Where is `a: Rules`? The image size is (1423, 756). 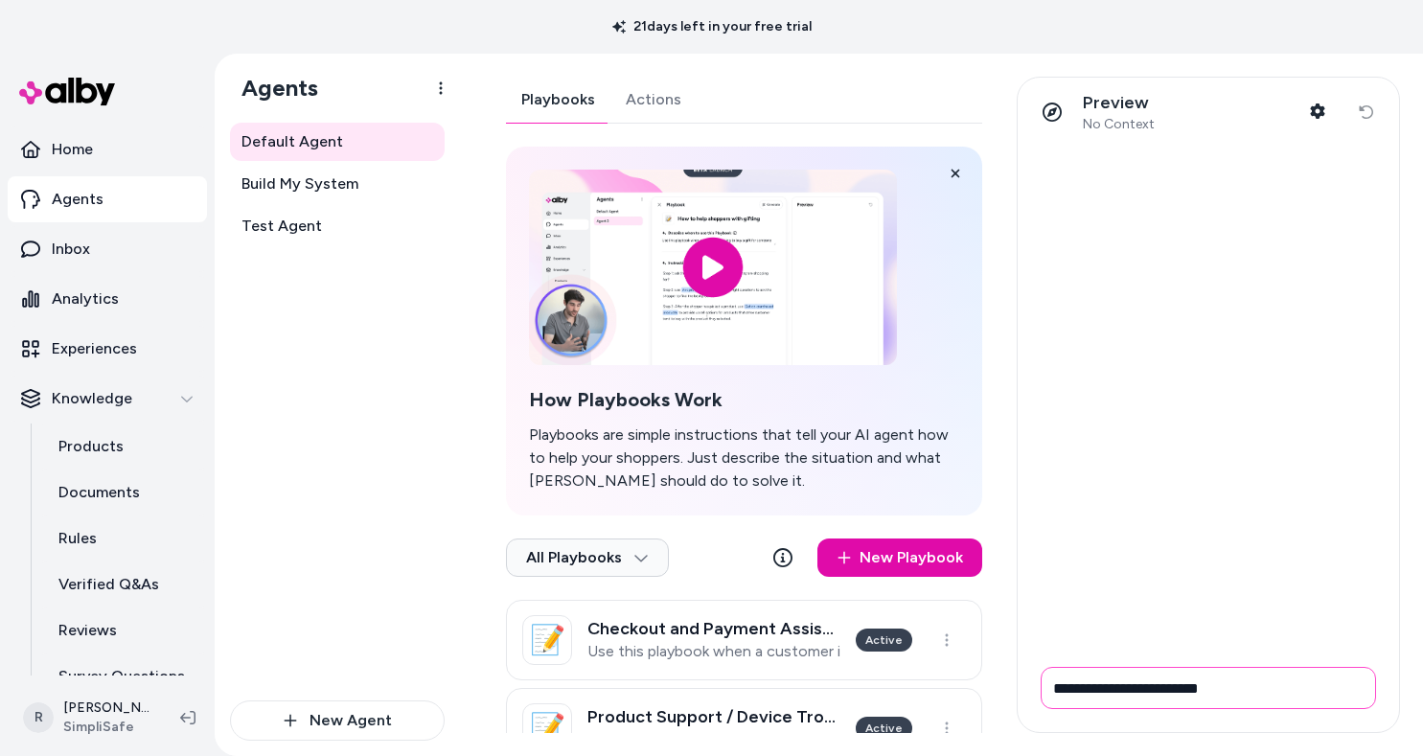
a: Rules is located at coordinates (123, 538).